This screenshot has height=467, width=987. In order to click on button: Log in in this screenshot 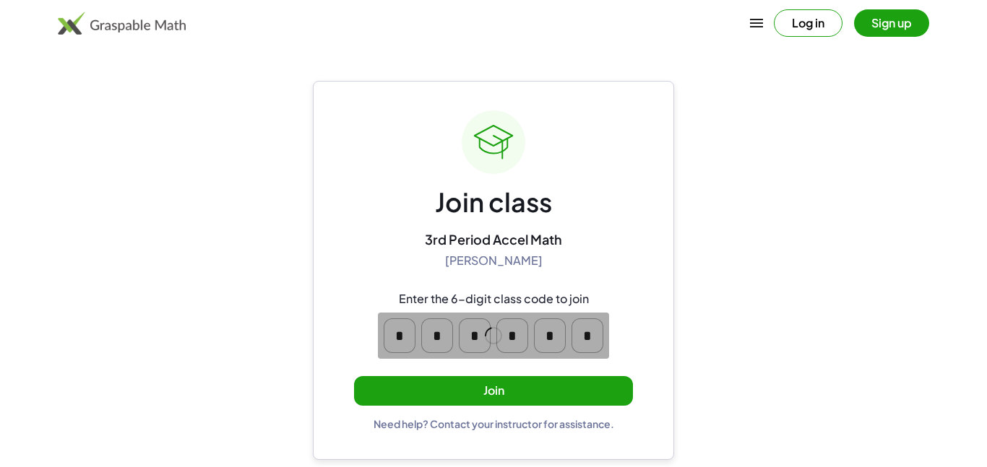, I will do `click(807, 23)`.